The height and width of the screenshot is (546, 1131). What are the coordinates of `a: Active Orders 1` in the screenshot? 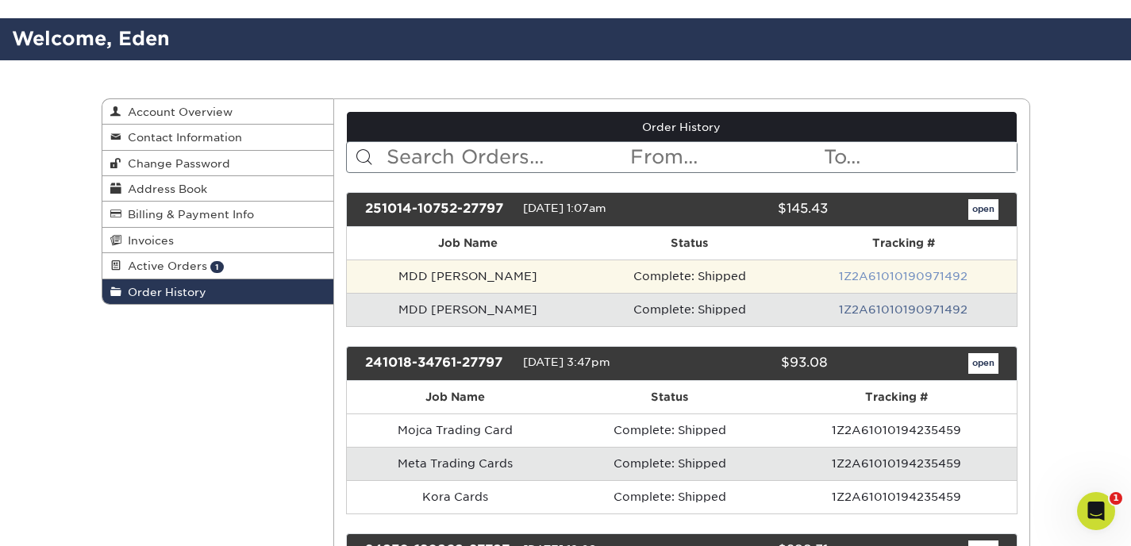 It's located at (218, 266).